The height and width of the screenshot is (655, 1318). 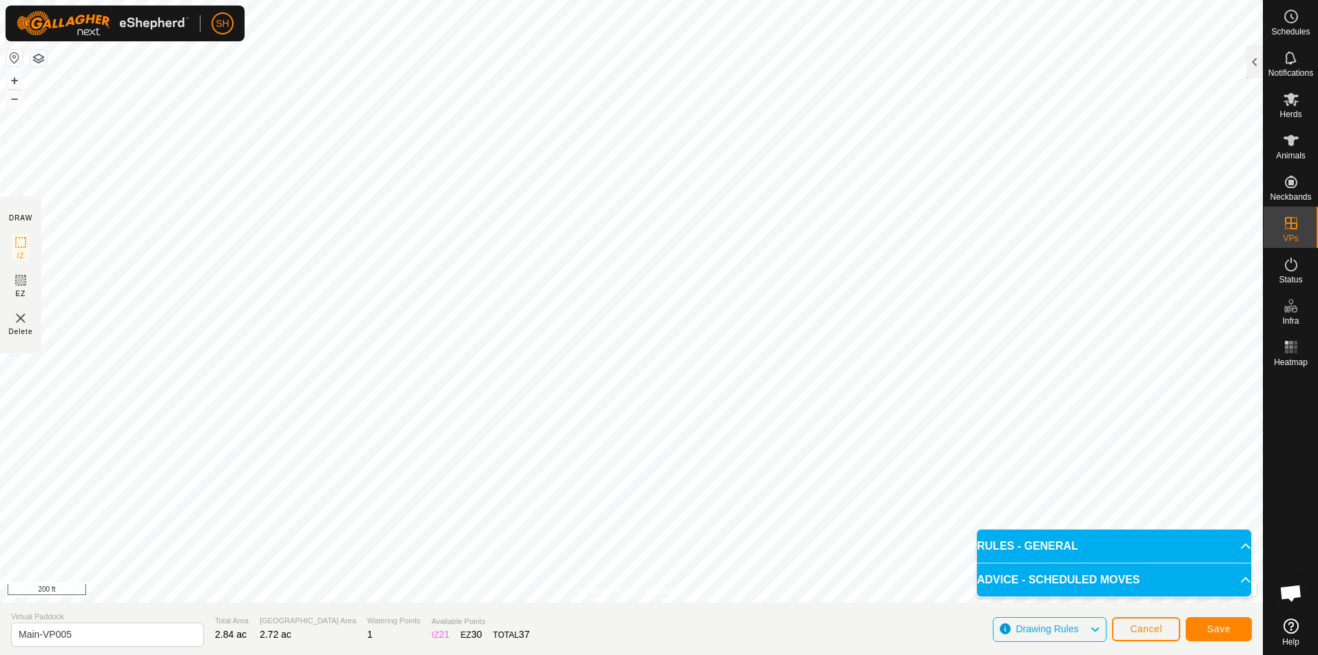 What do you see at coordinates (276, 635) in the screenshot?
I see `span: 2.72 ac` at bounding box center [276, 635].